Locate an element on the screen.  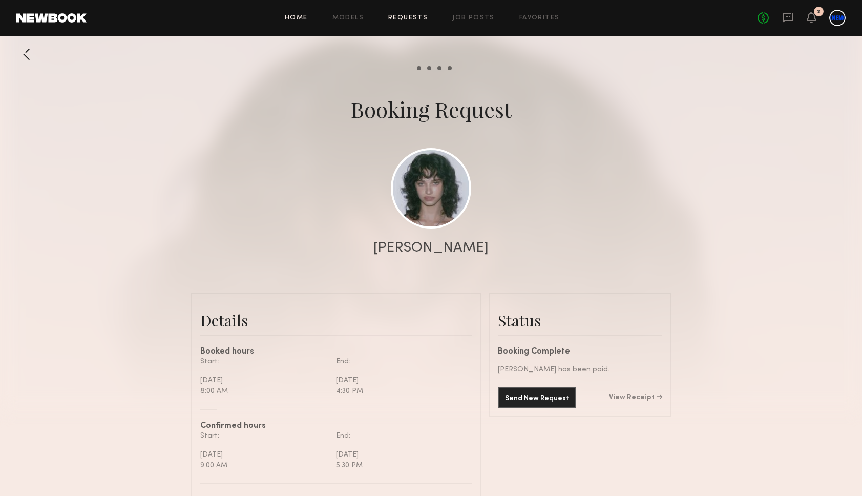
button: Send New Request is located at coordinates (537, 398).